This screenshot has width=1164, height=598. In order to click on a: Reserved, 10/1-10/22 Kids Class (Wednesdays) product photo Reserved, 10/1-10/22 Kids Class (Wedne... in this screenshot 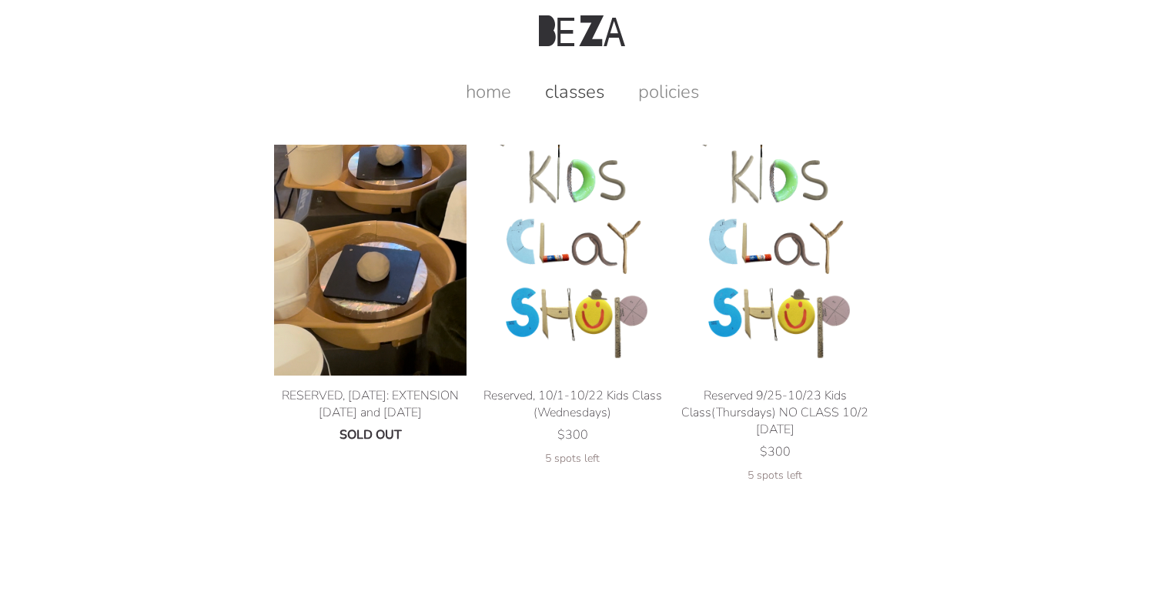, I will do `click(573, 360)`.